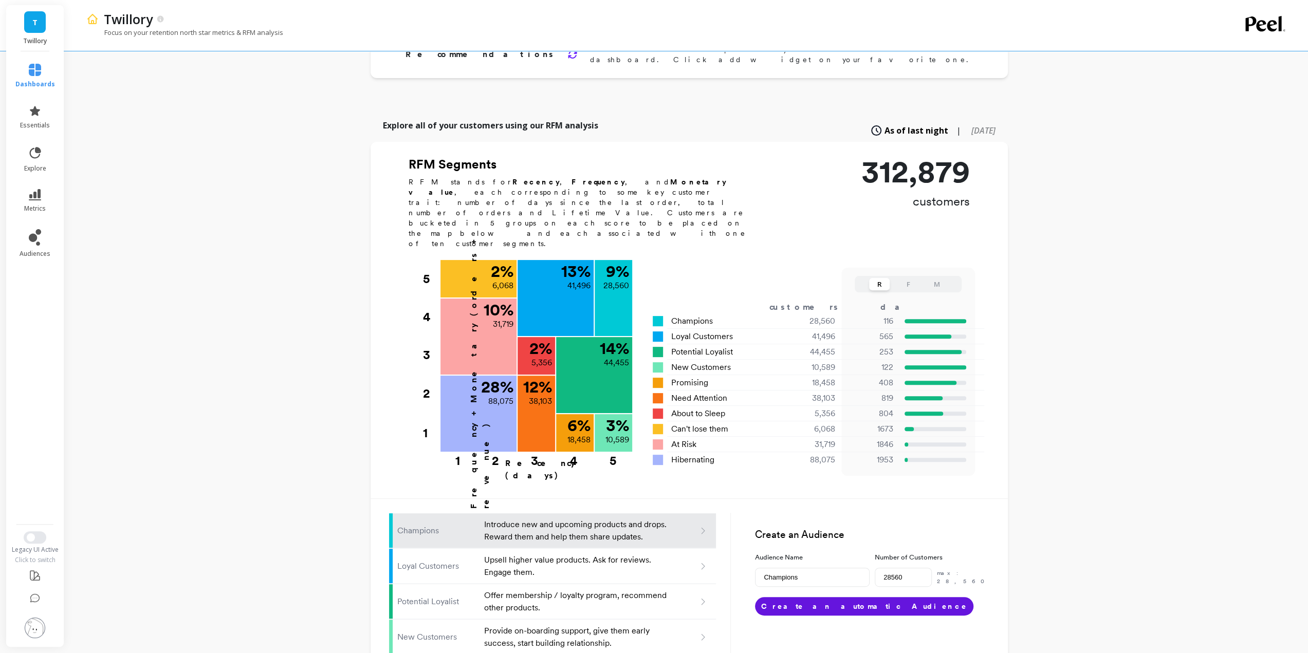 Image resolution: width=1308 pixels, height=653 pixels. What do you see at coordinates (617, 425) in the screenshot?
I see `p: 3 %` at bounding box center [617, 425].